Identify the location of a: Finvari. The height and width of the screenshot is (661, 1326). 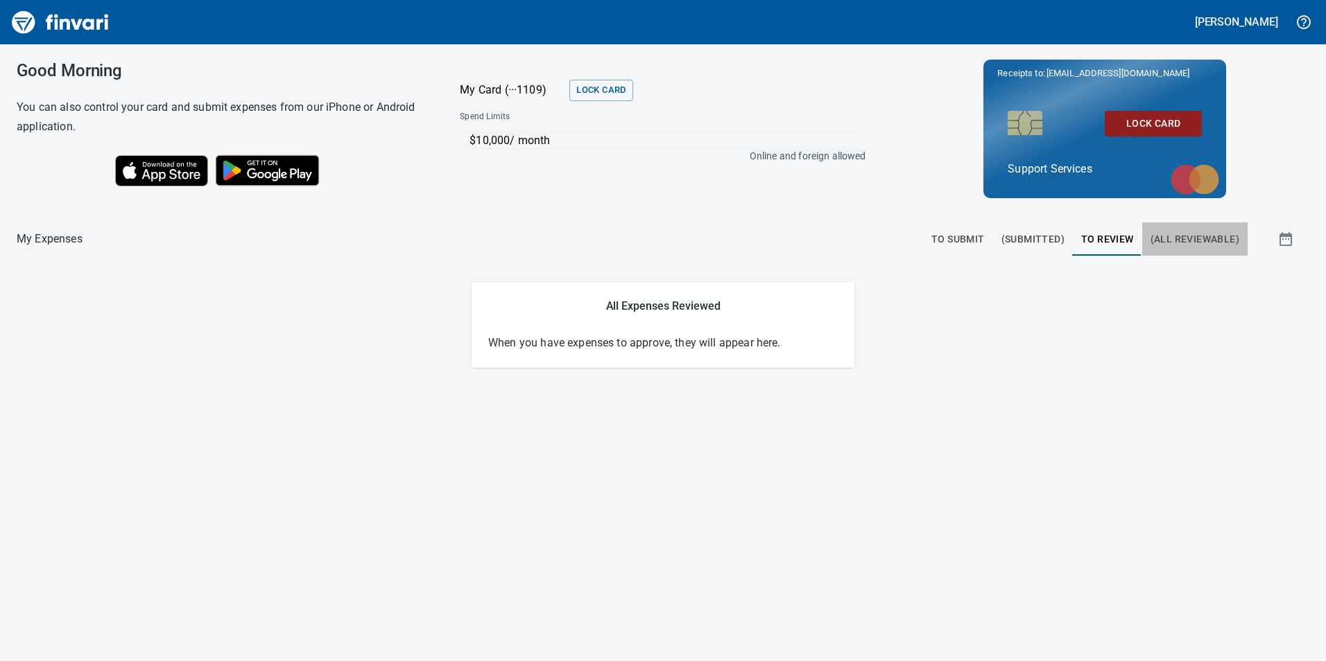
(60, 22).